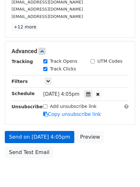 The width and height of the screenshot is (140, 187). Describe the element at coordinates (70, 51) in the screenshot. I see `h5: Advanced` at that location.